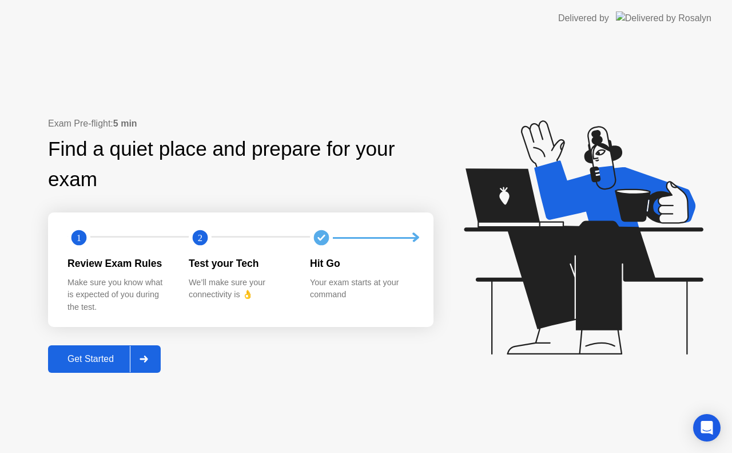 The width and height of the screenshot is (732, 453). What do you see at coordinates (664, 18) in the screenshot?
I see `img: Delivered by Rosalyn` at bounding box center [664, 18].